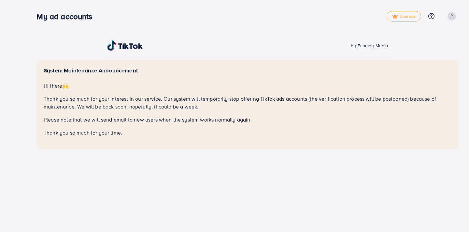 The width and height of the screenshot is (469, 232). I want to click on p: Please note that we will send email to new users when the system works normally again., so click(248, 120).